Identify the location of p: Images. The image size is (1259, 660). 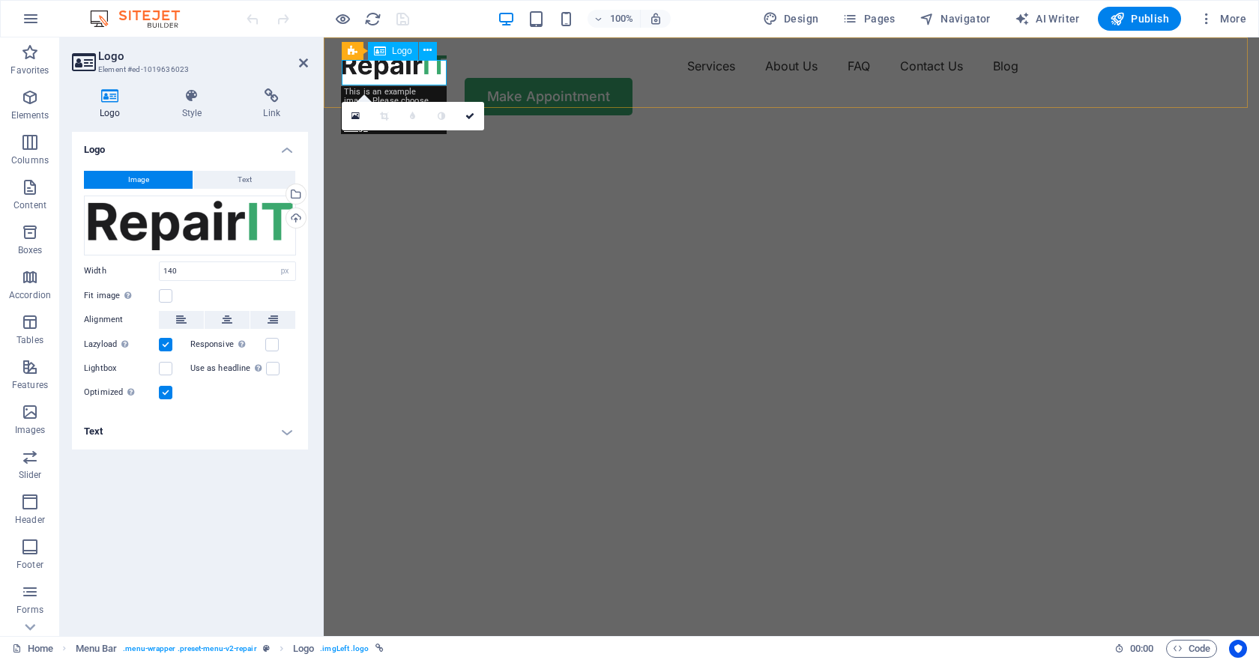
(30, 430).